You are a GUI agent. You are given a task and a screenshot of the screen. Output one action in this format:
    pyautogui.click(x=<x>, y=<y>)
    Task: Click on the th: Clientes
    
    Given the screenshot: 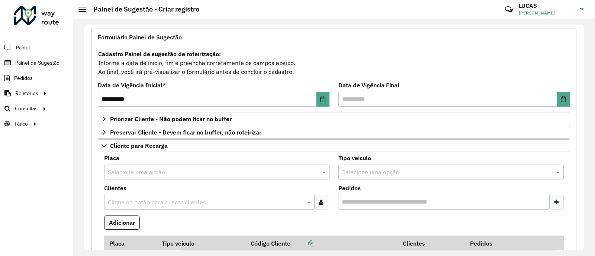 What is the action you would take?
    pyautogui.click(x=432, y=244)
    